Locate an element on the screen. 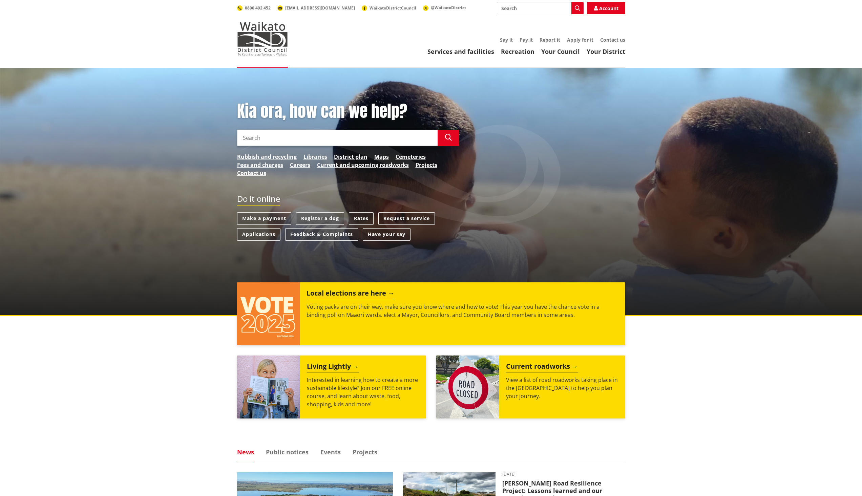  p: Voting packs are on their way, make sure you know where and how to vote! This year you have the c... is located at coordinates (462, 311).